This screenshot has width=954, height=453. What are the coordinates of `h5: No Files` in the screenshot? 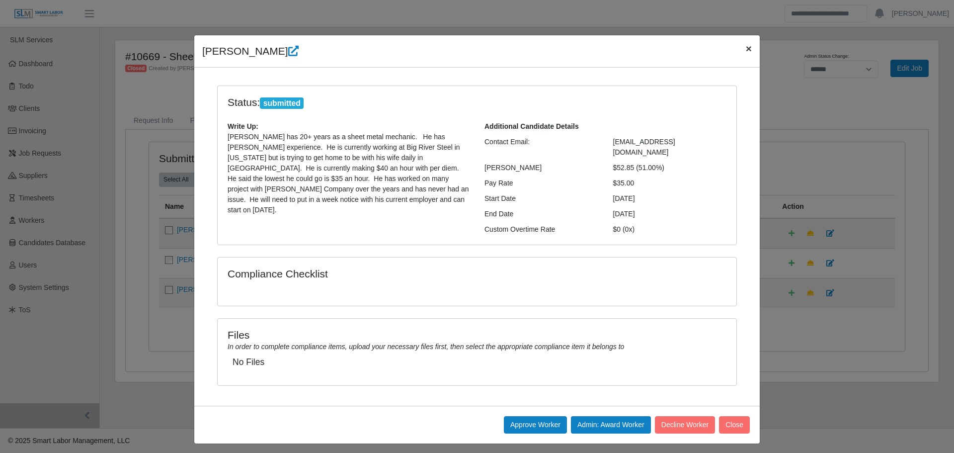 It's located at (477, 362).